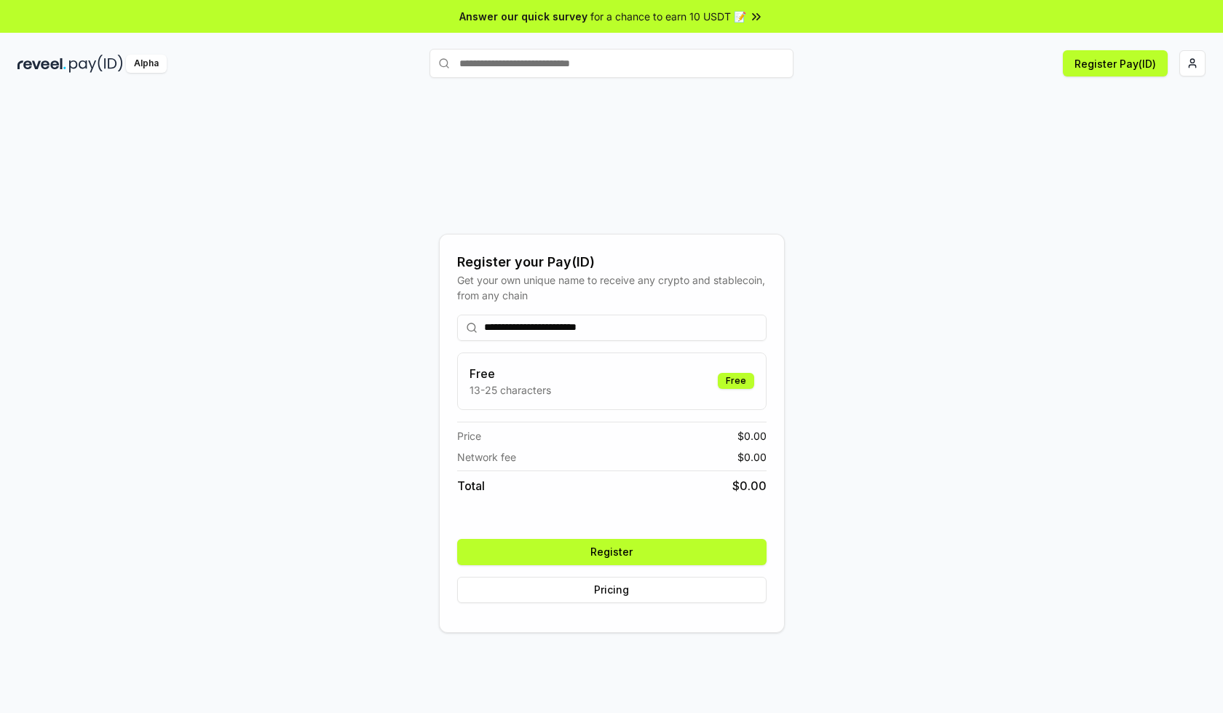  What do you see at coordinates (612, 590) in the screenshot?
I see `button: Pricing` at bounding box center [612, 590].